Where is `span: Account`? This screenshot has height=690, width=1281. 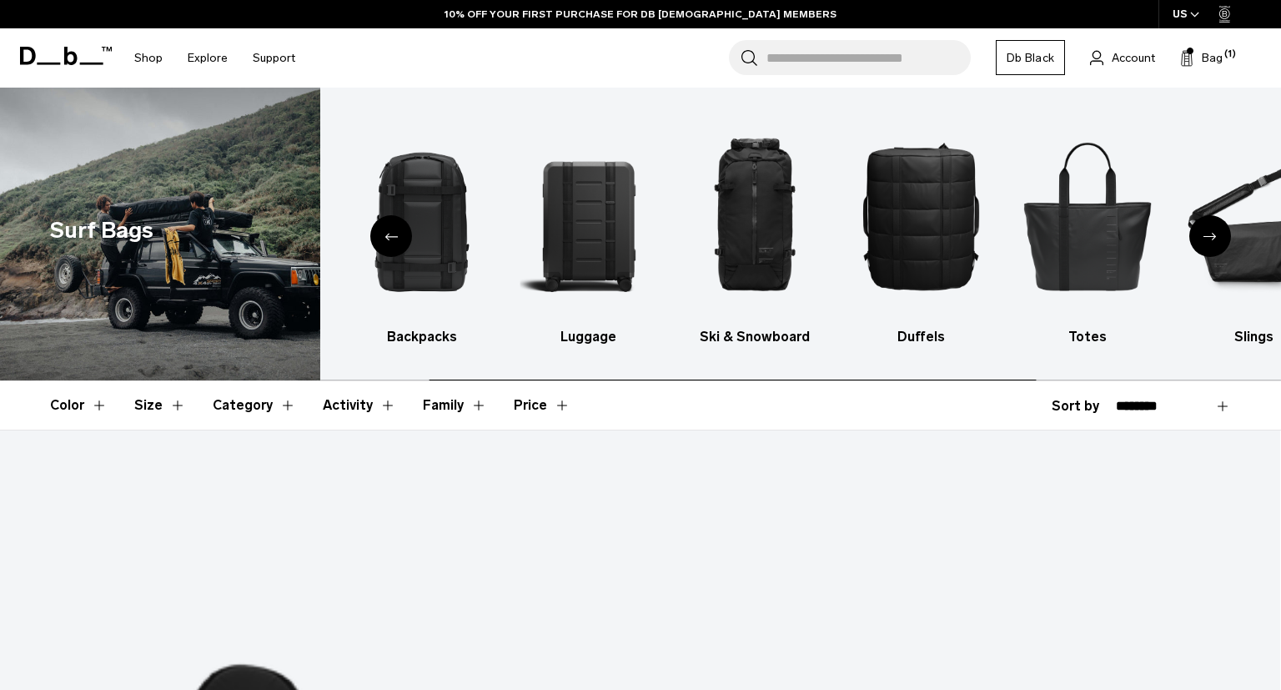
span: Account is located at coordinates (1133, 58).